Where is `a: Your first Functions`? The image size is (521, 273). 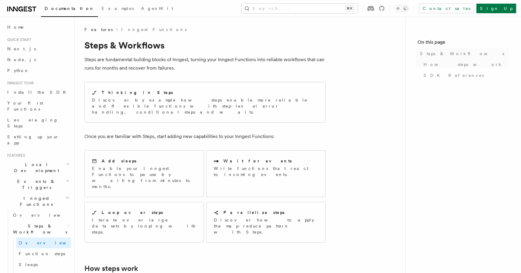
a: Your first Functions is located at coordinates (38, 106).